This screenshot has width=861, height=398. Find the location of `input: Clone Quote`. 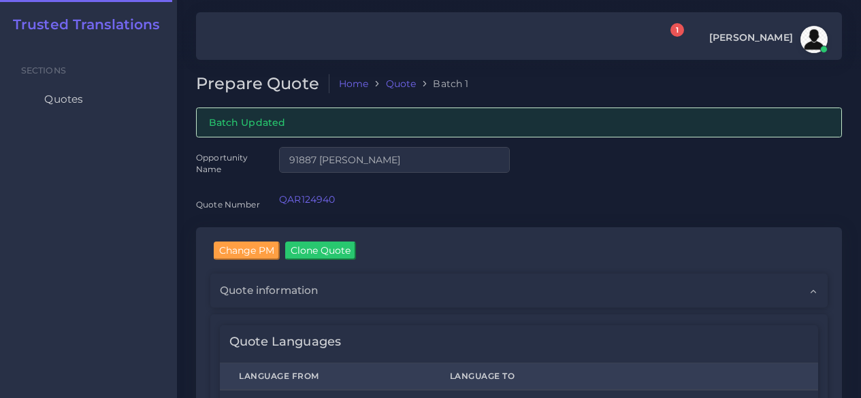

input: Clone Quote is located at coordinates (321, 250).